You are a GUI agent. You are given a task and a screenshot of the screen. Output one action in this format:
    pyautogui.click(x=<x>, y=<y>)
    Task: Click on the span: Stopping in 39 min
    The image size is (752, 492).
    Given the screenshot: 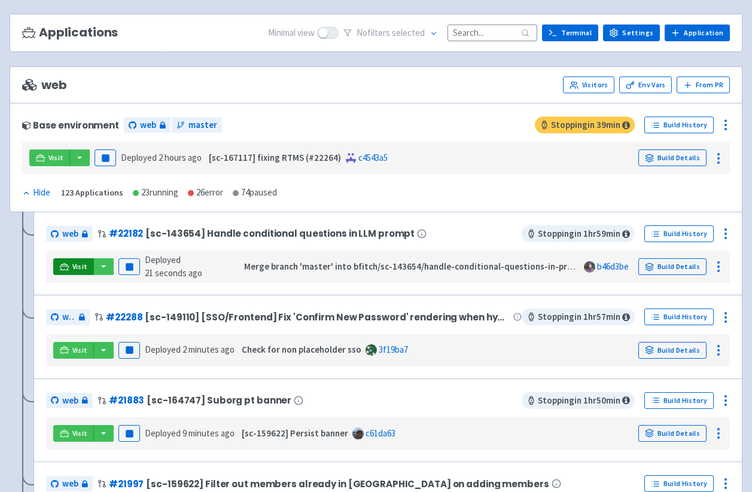 What is the action you would take?
    pyautogui.click(x=584, y=125)
    